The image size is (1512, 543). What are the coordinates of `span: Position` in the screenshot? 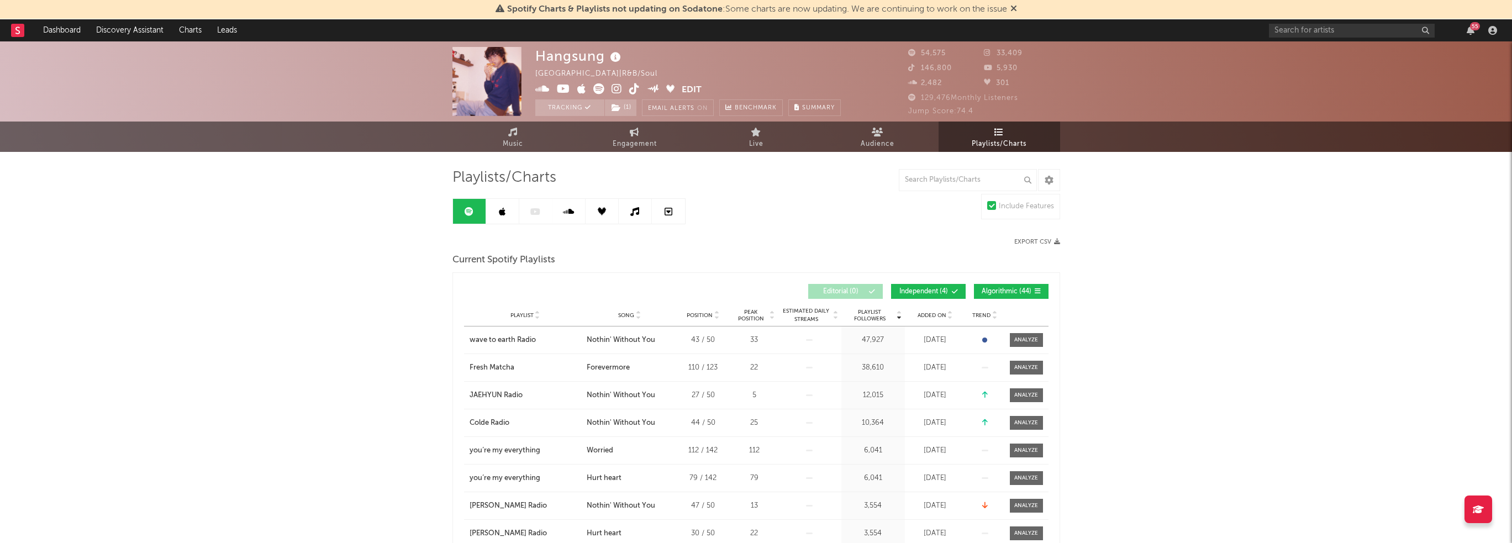 It's located at (699, 315).